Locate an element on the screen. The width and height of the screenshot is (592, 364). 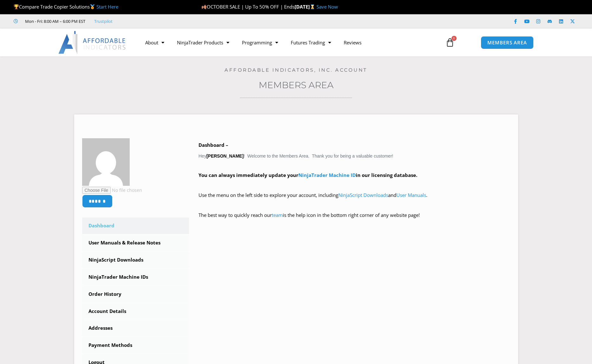
div: Hey ! Welcome to the Members Area. Thank you for being a valuable customer! is located at coordinates (354, 184).